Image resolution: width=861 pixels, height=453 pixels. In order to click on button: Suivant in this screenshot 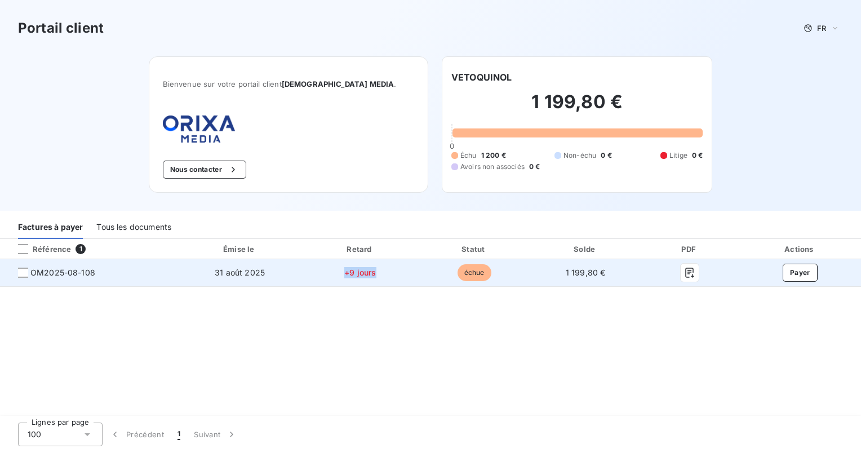, I will do `click(215, 434)`.